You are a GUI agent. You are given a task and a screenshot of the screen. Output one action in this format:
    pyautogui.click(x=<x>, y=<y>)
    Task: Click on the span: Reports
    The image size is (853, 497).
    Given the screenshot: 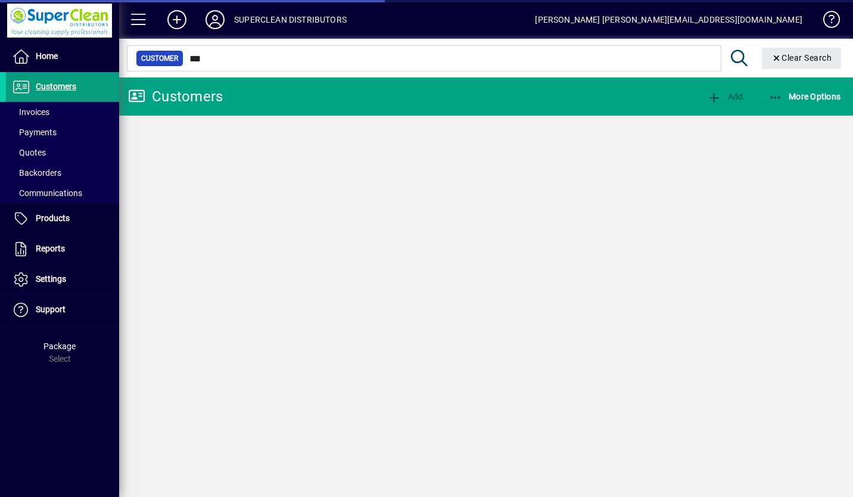 What is the action you would take?
    pyautogui.click(x=50, y=248)
    